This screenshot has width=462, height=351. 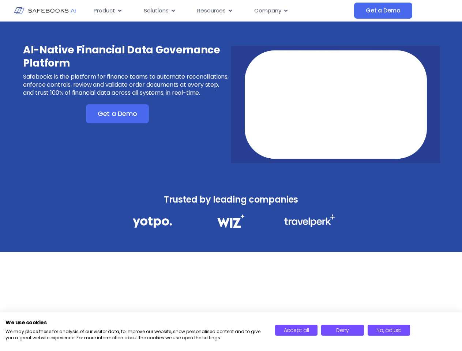 What do you see at coordinates (231, 200) in the screenshot?
I see `h3: Trusted by leading companies` at bounding box center [231, 200].